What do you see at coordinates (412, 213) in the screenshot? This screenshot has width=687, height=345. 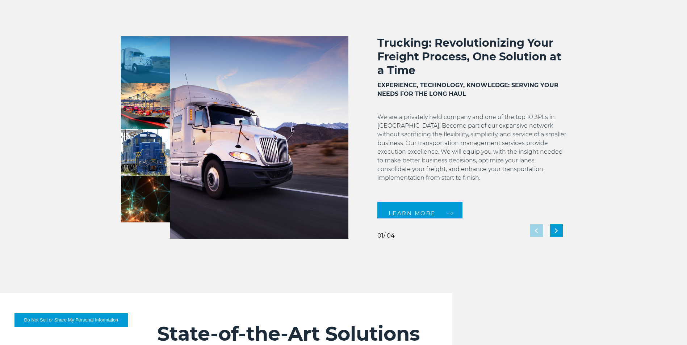 I see `span: LEARN MORE` at bounding box center [412, 213].